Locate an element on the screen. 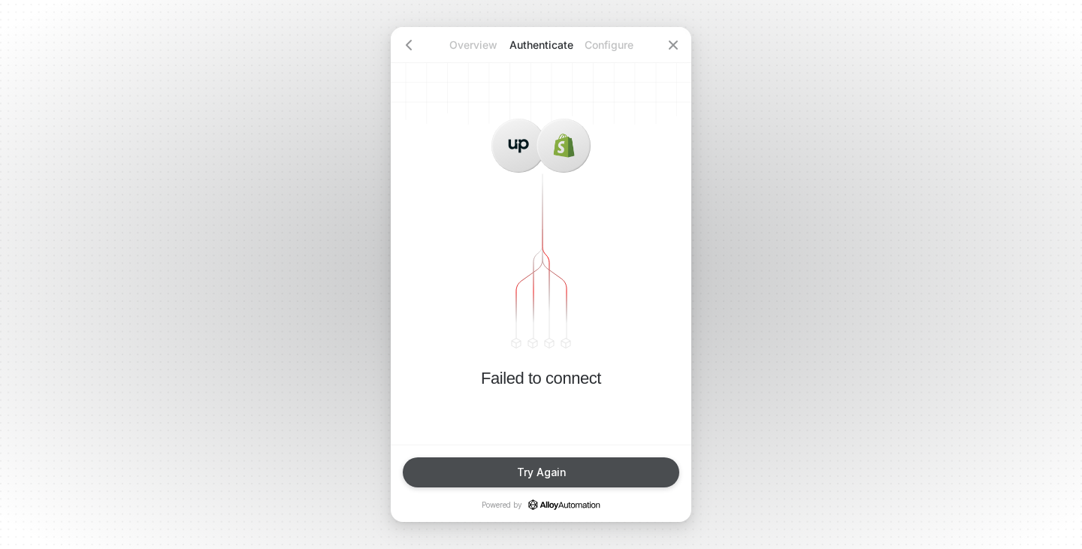 The width and height of the screenshot is (1082, 549). p: Overview is located at coordinates (473, 45).